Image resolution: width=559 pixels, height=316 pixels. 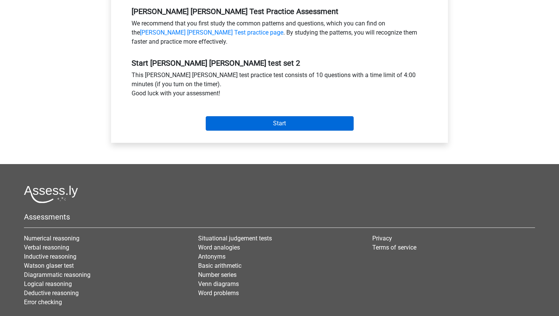 I want to click on a: Error checking, so click(x=43, y=302).